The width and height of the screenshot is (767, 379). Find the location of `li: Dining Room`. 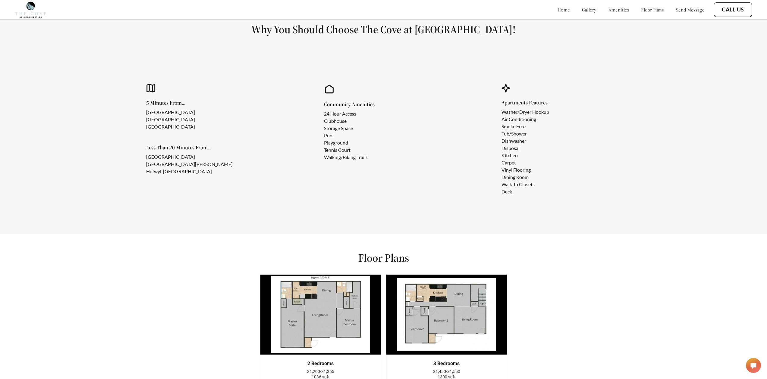

li: Dining Room is located at coordinates (525, 177).